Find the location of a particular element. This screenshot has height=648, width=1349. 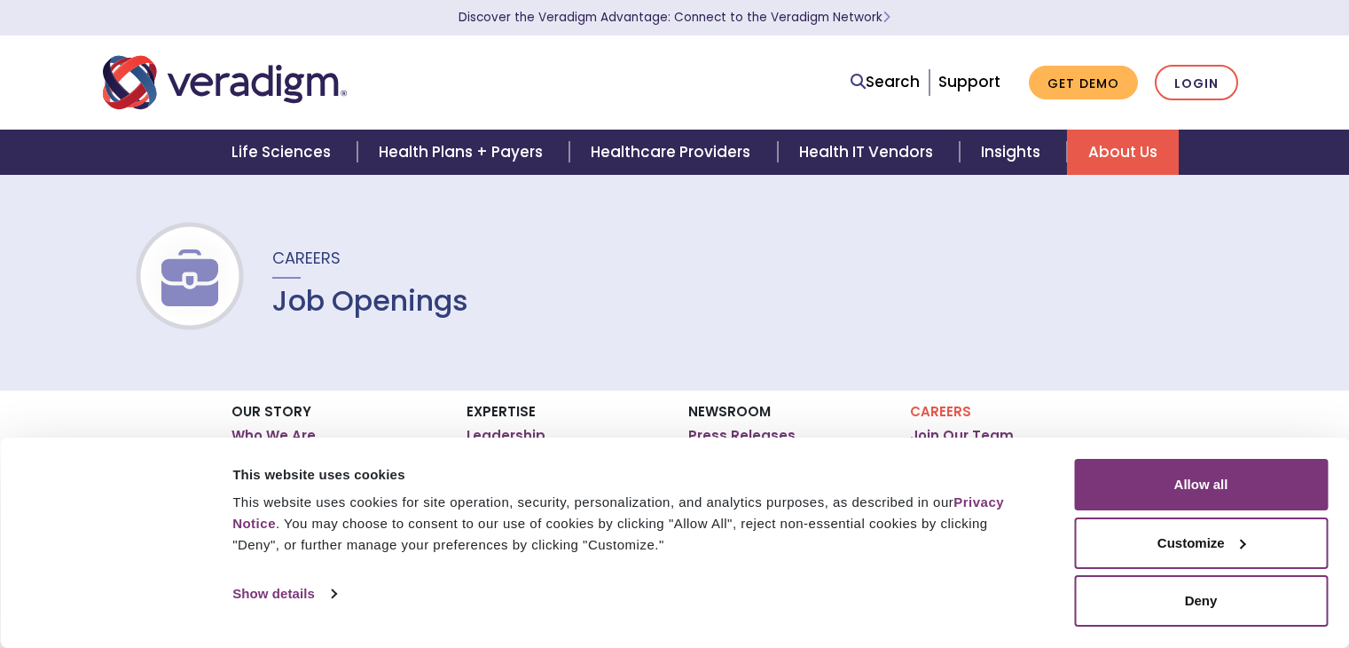

a: About Us is located at coordinates (1123, 152).